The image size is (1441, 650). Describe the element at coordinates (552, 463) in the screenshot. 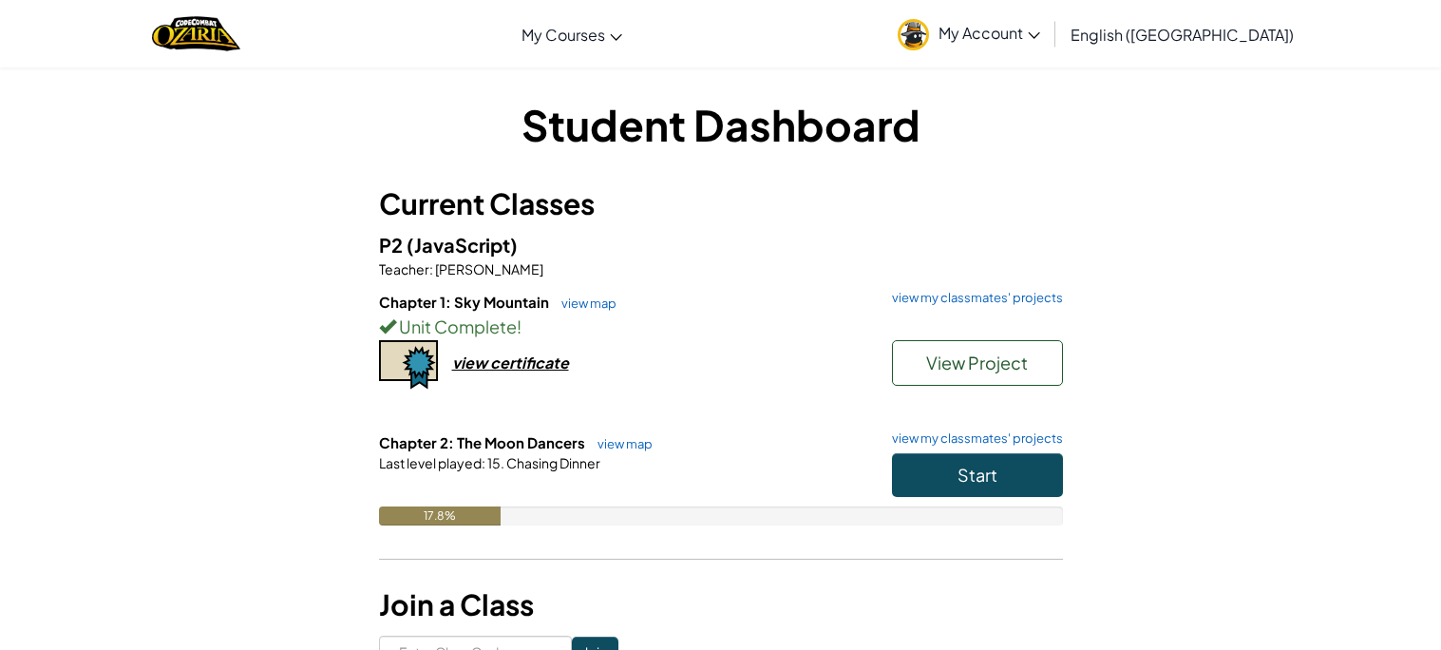

I see `span: Chasing Dinner` at that location.